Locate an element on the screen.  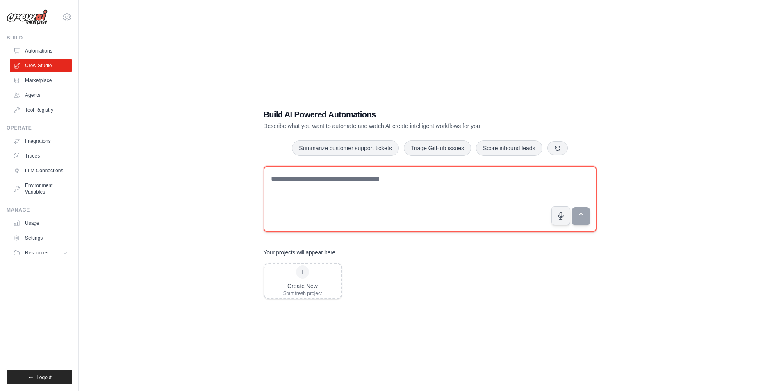
a: Tool Registry is located at coordinates (41, 110).